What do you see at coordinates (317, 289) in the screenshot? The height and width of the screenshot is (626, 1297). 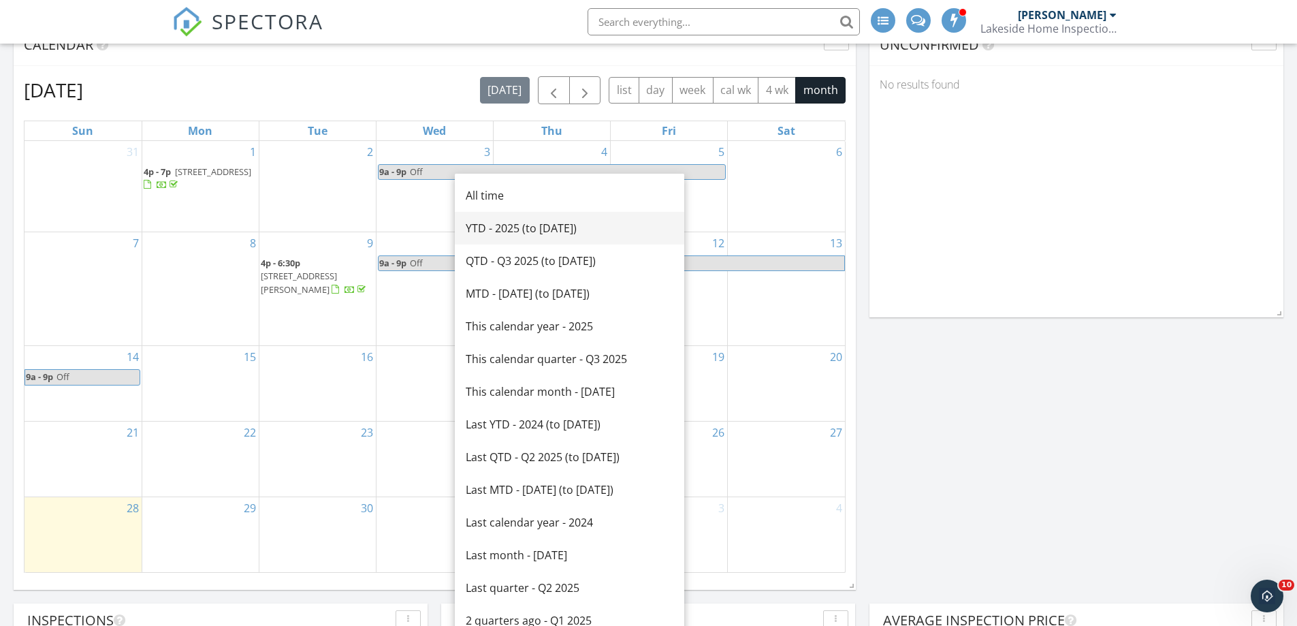 I see `td: Go to September 9, 2025` at bounding box center [317, 289].